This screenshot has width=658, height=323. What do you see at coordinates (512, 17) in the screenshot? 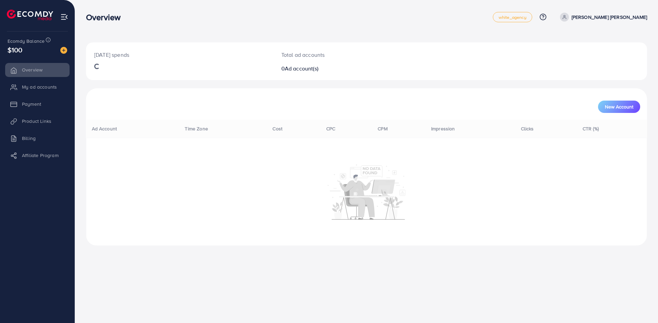
I see `span: white_agency` at bounding box center [512, 17].